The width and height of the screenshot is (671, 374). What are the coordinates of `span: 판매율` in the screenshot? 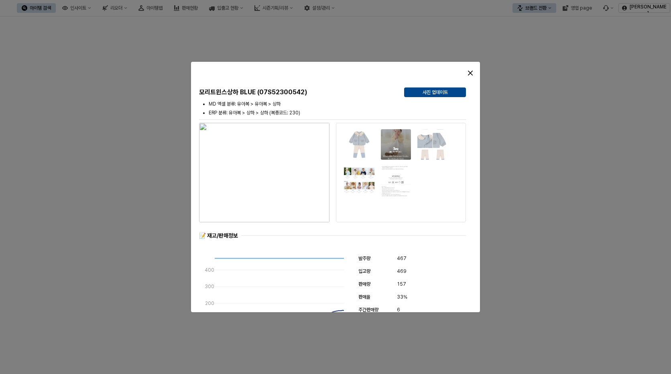 It's located at (364, 297).